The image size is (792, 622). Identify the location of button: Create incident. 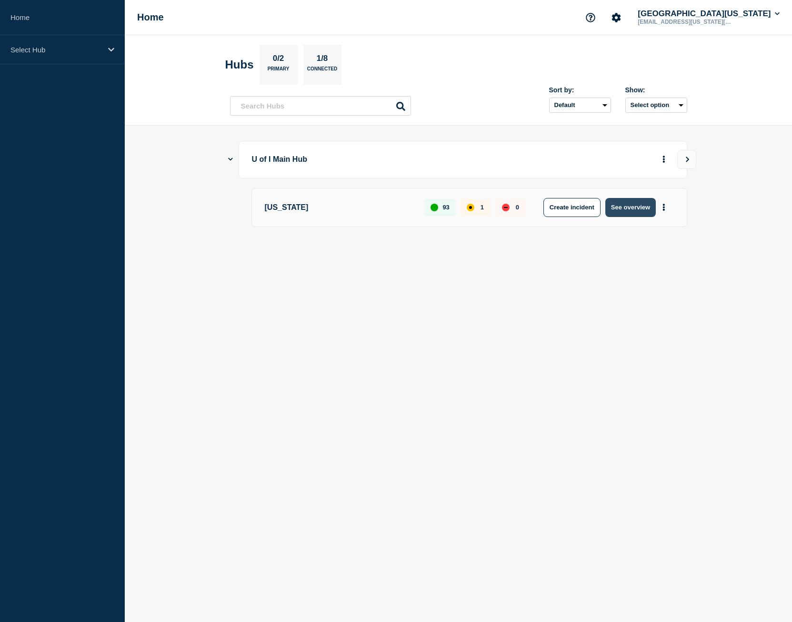
(572, 208).